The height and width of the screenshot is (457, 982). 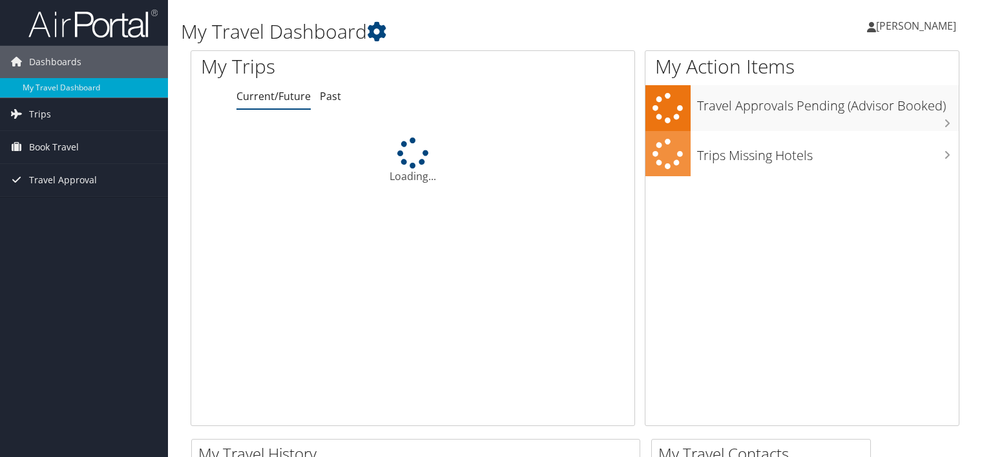 I want to click on h1: My Trips, so click(x=320, y=67).